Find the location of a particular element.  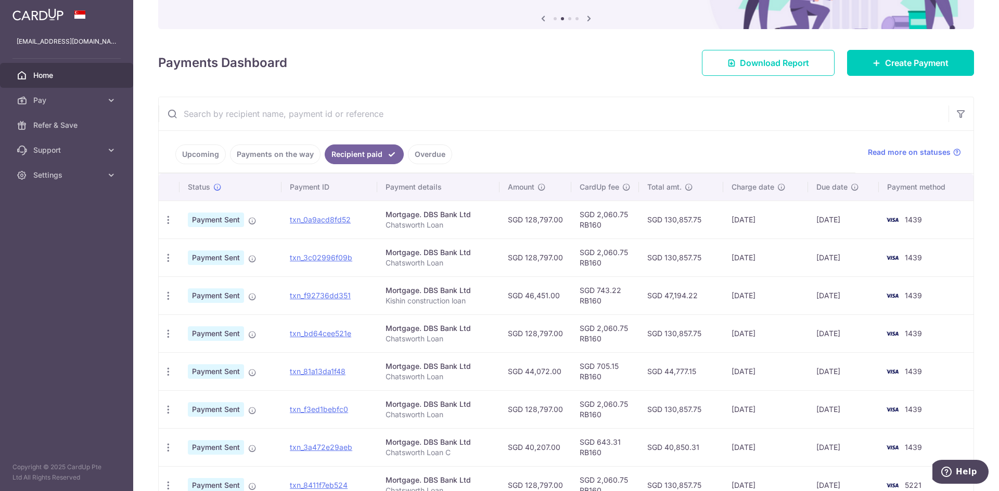

p: Chatsworth Loan C is located at coordinates (438, 453).